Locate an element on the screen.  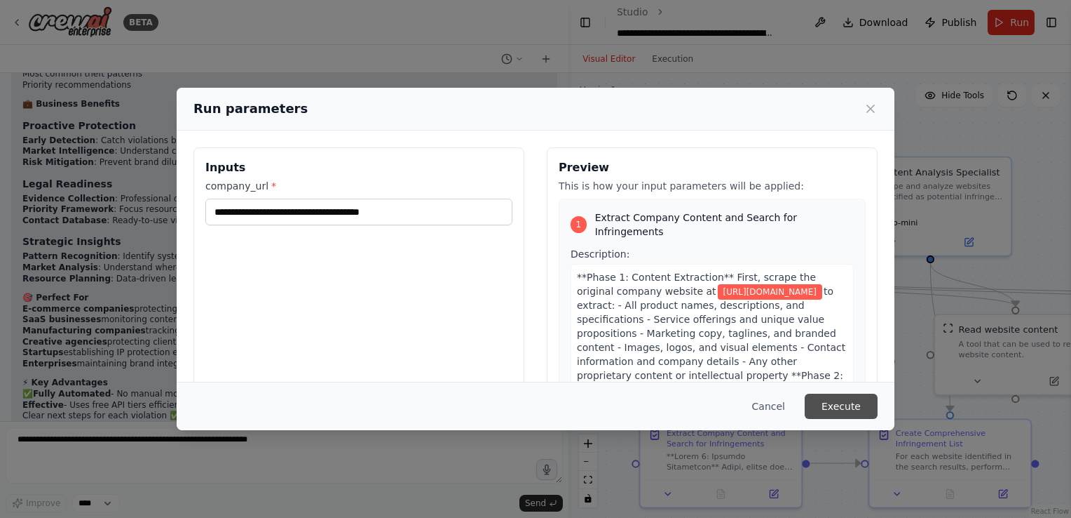
span: **Phase 1: Content Extraction** First, scrape the original company website at is located at coordinates (696, 284).